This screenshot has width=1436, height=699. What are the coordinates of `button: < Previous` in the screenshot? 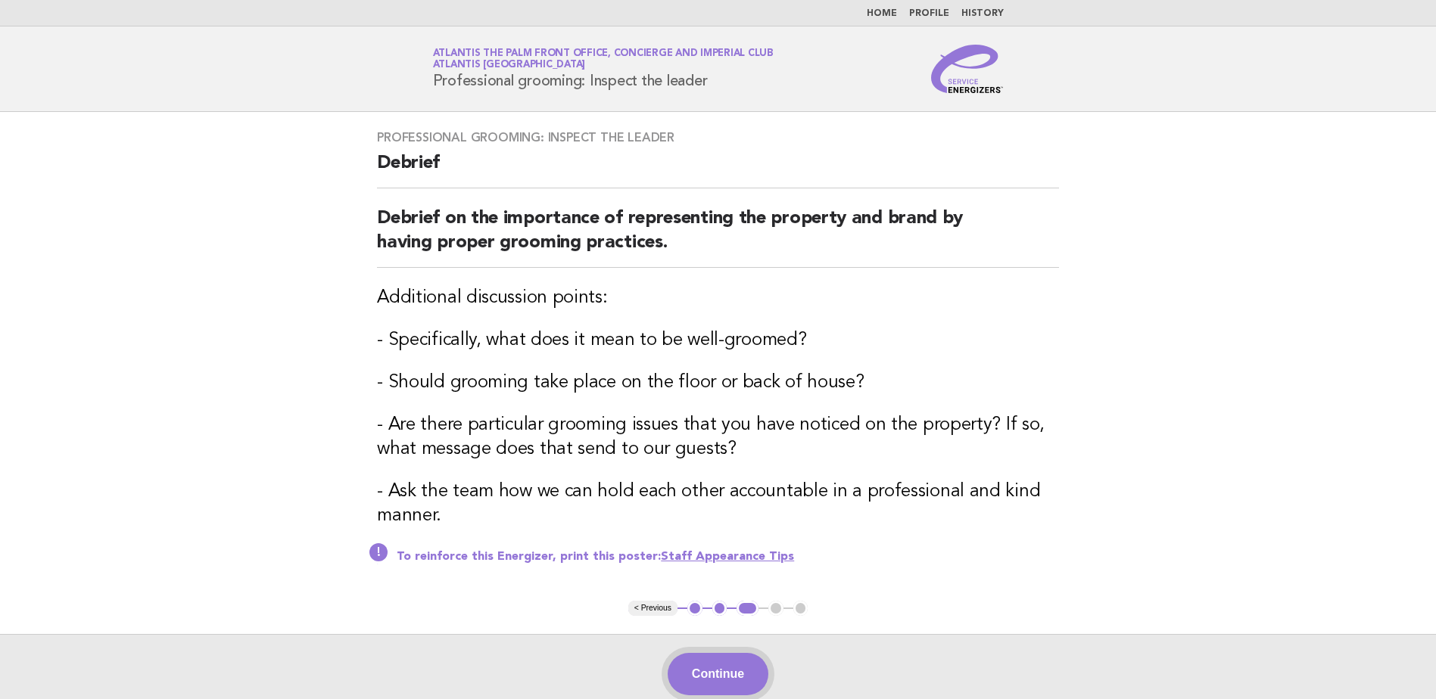 It's located at (652, 608).